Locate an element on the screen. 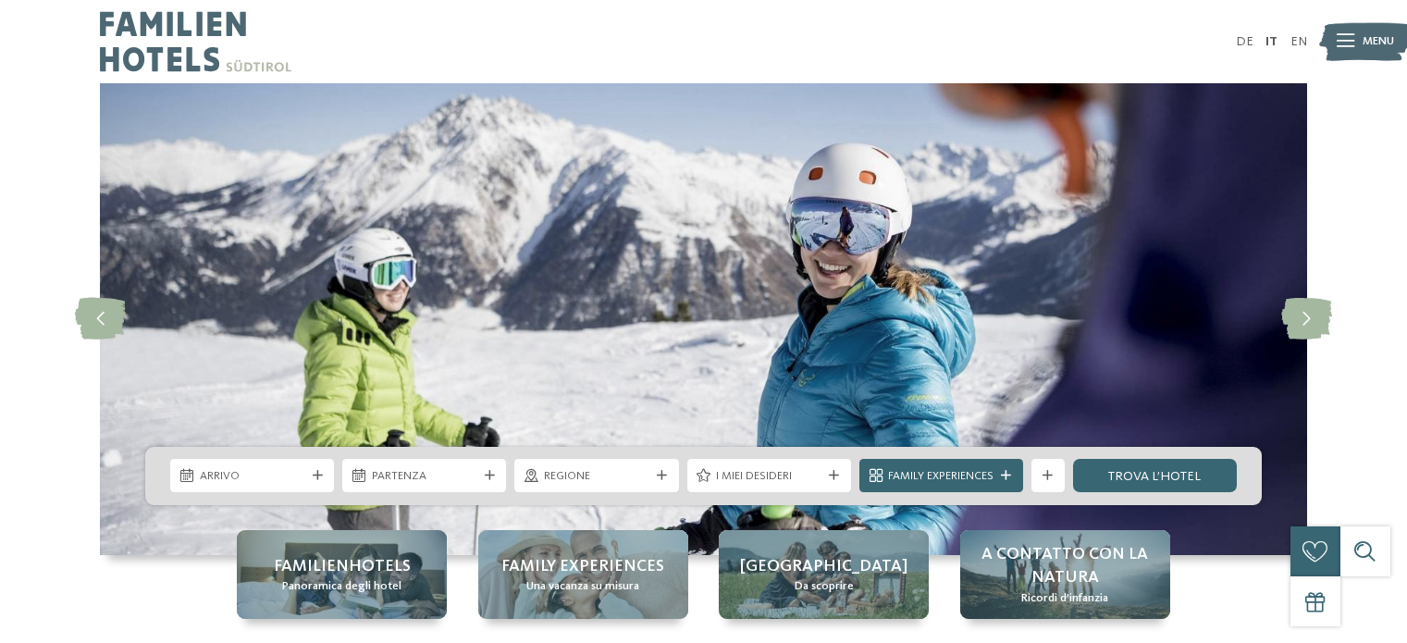 The width and height of the screenshot is (1407, 643). a: Hotel sulle piste da sci per bambini: divertimento senza confini Familienhotels Panoramica degli ... is located at coordinates (341, 575).